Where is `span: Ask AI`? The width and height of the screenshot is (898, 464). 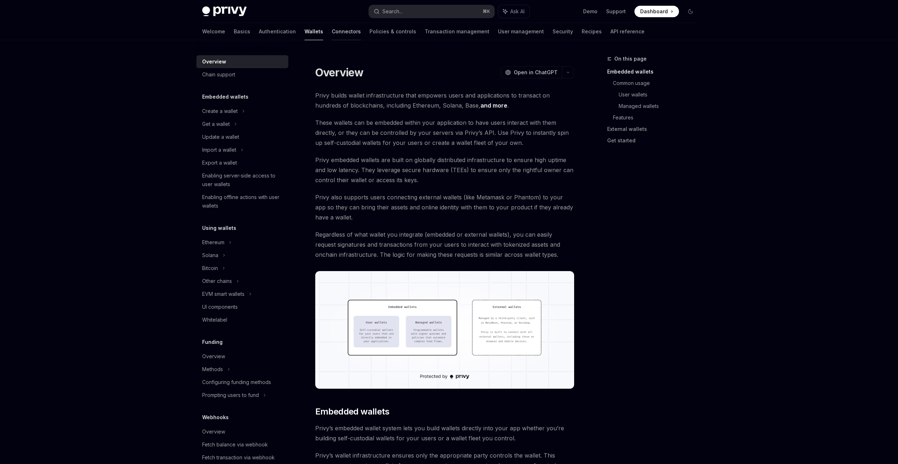 span: Ask AI is located at coordinates (517, 11).